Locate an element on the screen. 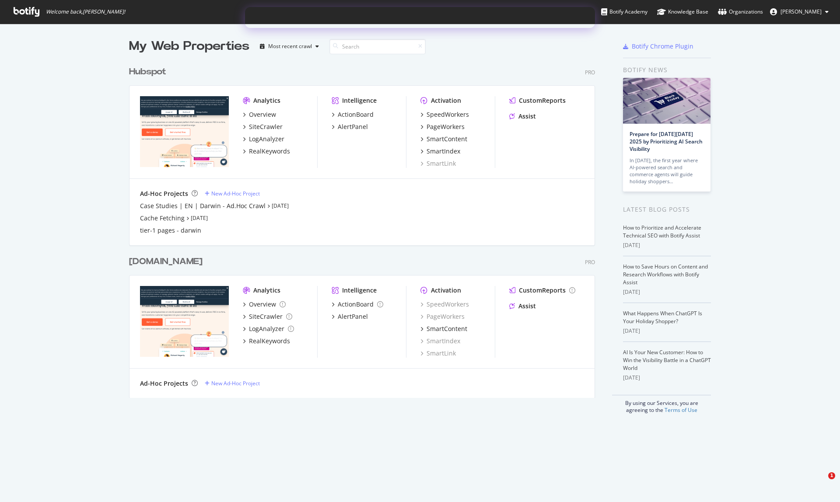 The image size is (840, 502). a: Cache Fetching is located at coordinates (162, 218).